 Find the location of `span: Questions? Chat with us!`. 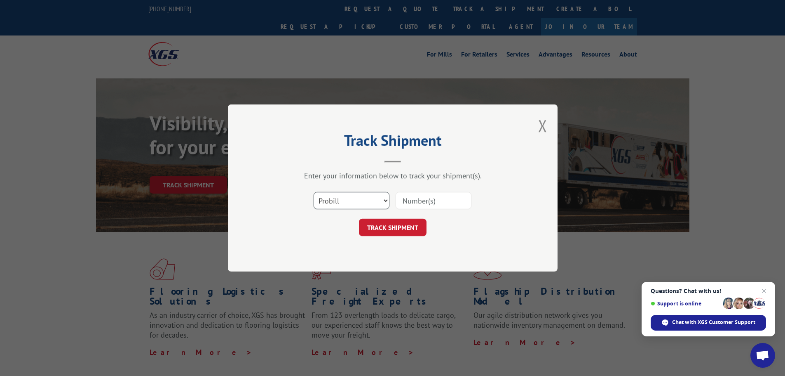

span: Questions? Chat with us! is located at coordinates (709, 291).